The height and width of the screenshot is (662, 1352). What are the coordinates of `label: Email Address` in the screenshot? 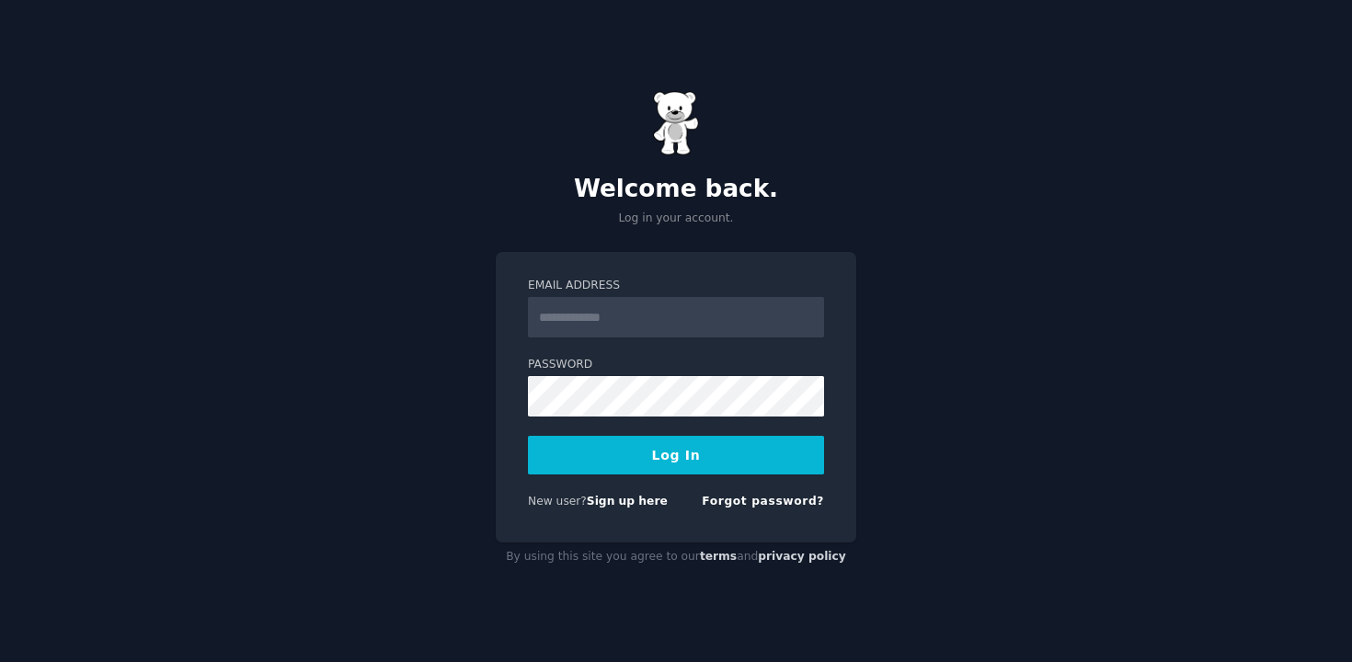 It's located at (676, 286).